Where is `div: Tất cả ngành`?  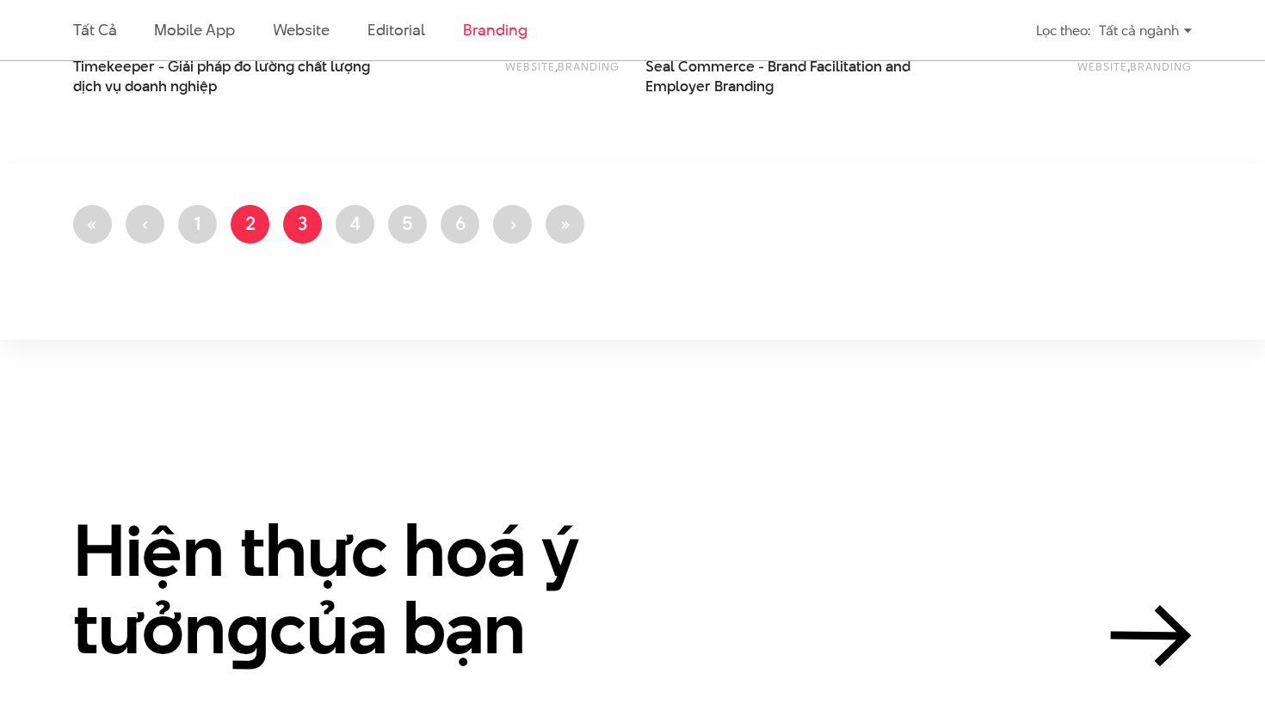
div: Tất cả ngành is located at coordinates (1145, 30).